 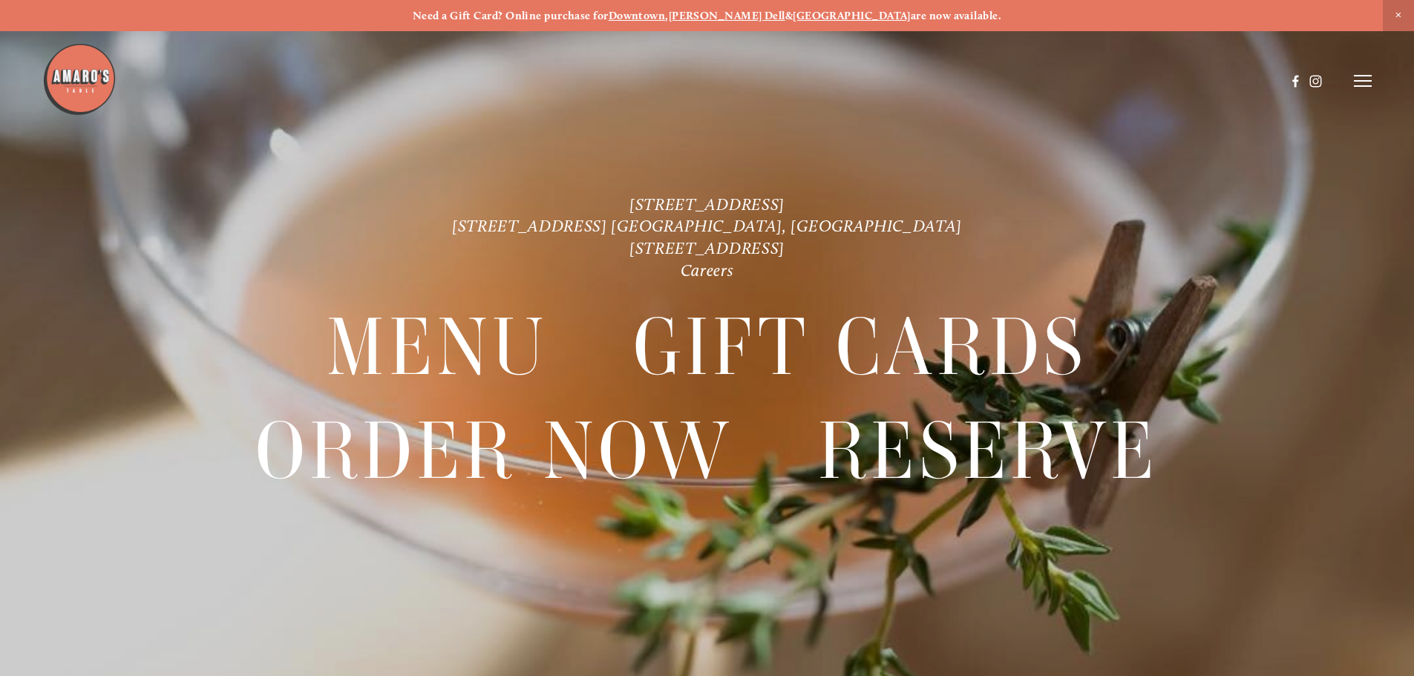 What do you see at coordinates (860, 348) in the screenshot?
I see `span: Gift Cards` at bounding box center [860, 348].